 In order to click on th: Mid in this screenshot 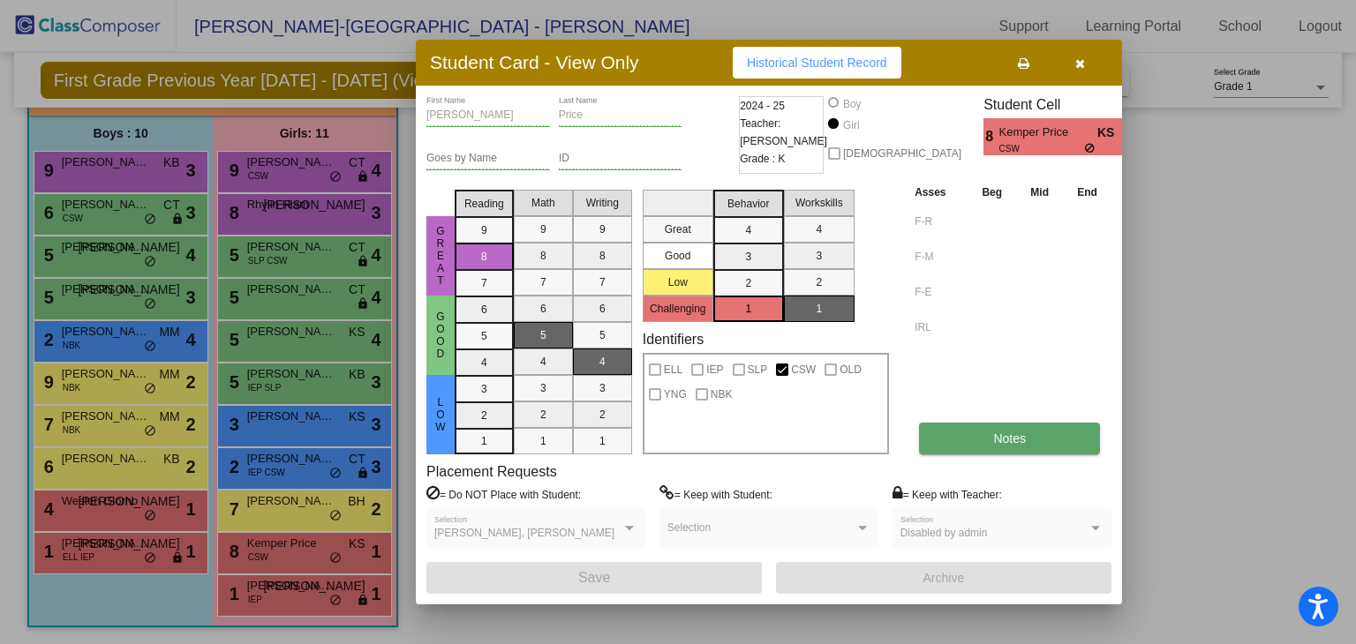, I will do `click(1039, 192)`.